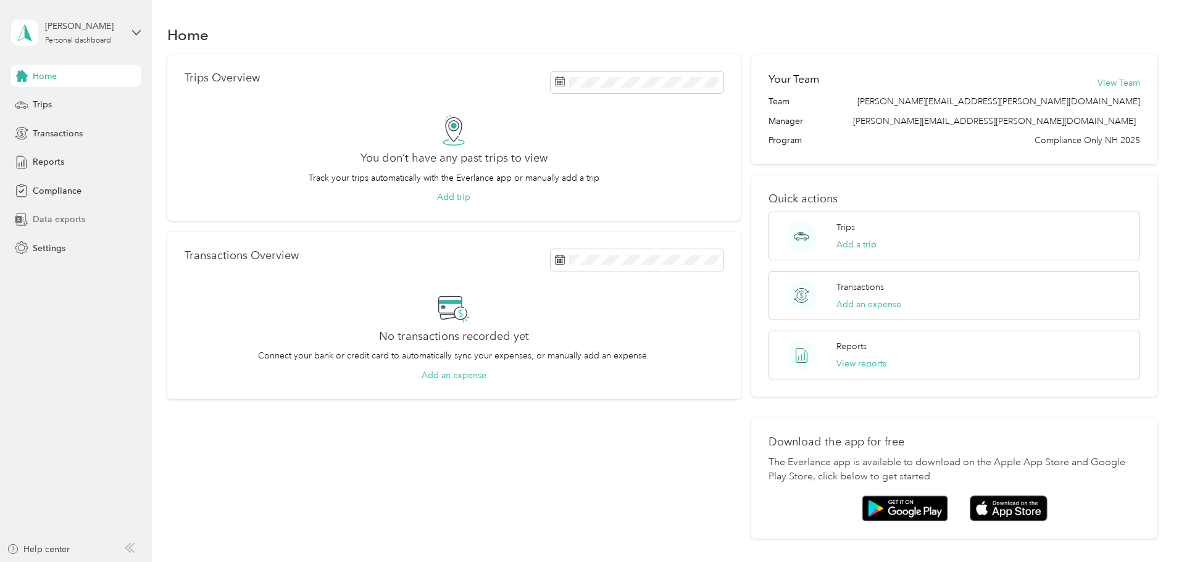 This screenshot has height=562, width=1179. Describe the element at coordinates (1087, 140) in the screenshot. I see `span: Compliance Only NH 2025` at that location.